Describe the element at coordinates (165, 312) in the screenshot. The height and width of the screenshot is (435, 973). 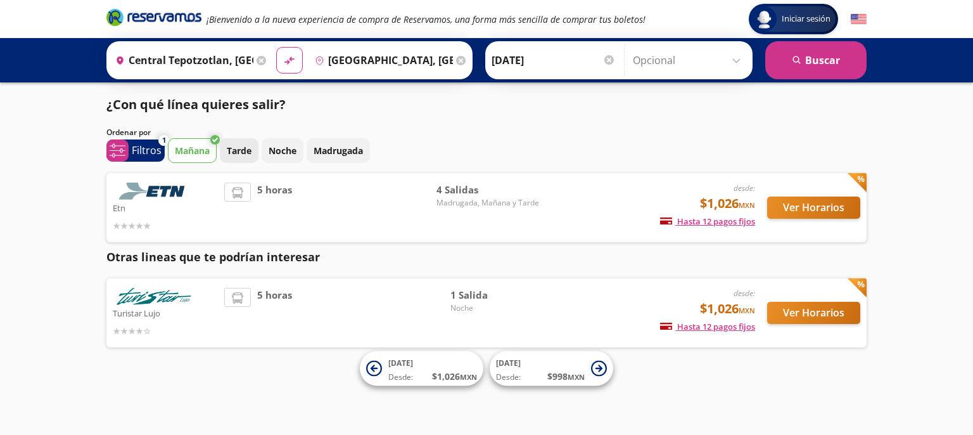
I see `p: Turistar Lujo` at that location.